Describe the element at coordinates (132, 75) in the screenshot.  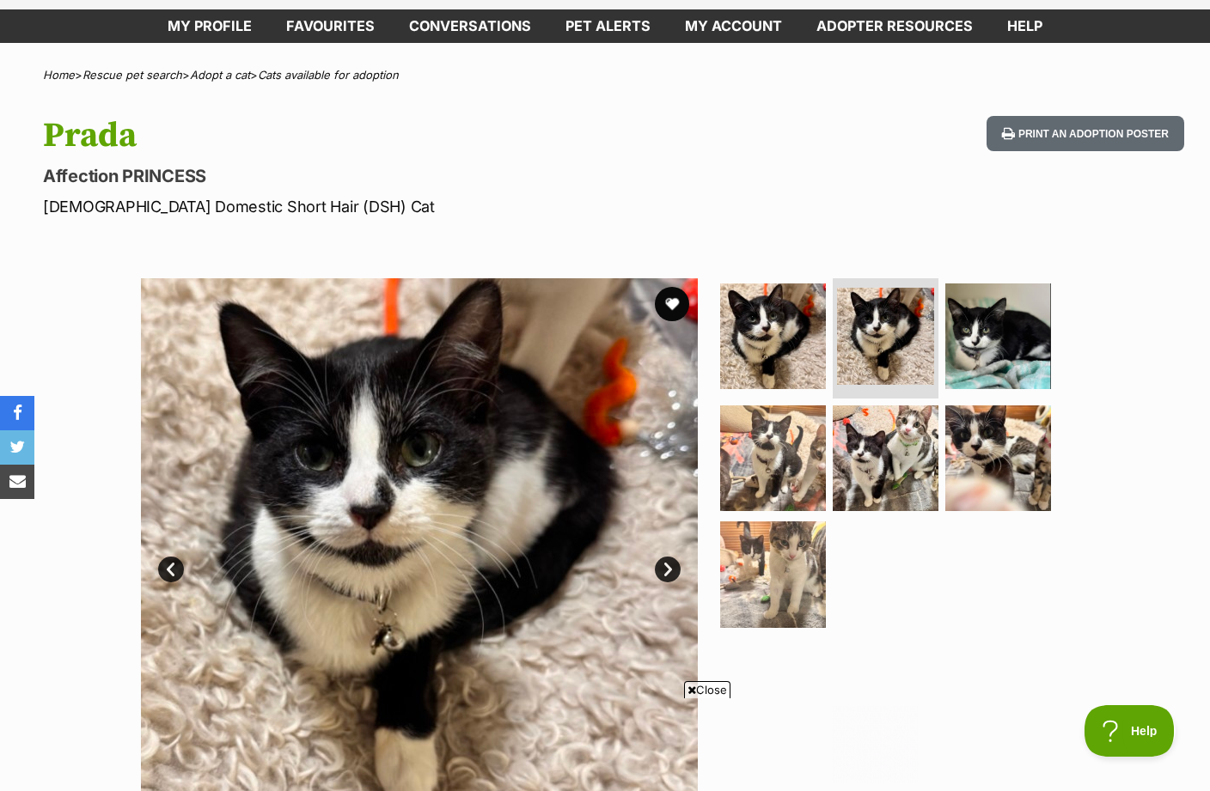
I see `a: Rescue pet search` at that location.